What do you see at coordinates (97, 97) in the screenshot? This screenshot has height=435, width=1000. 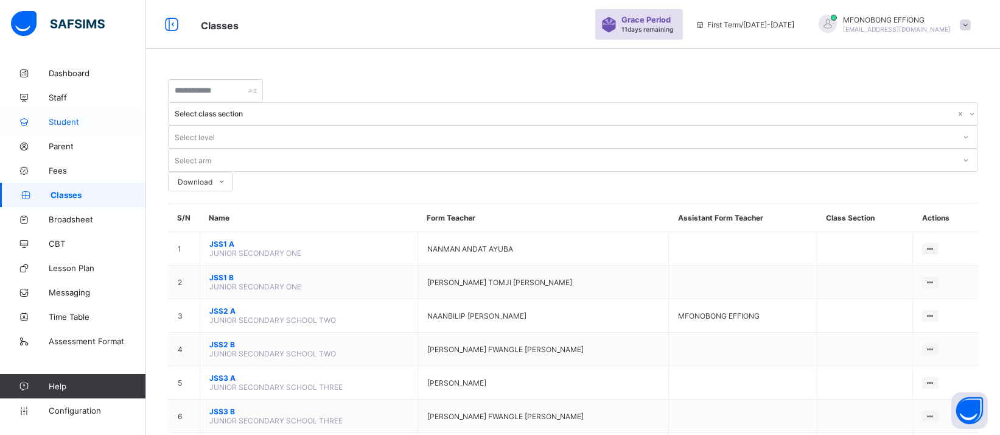 I see `span: Staff` at bounding box center [97, 97].